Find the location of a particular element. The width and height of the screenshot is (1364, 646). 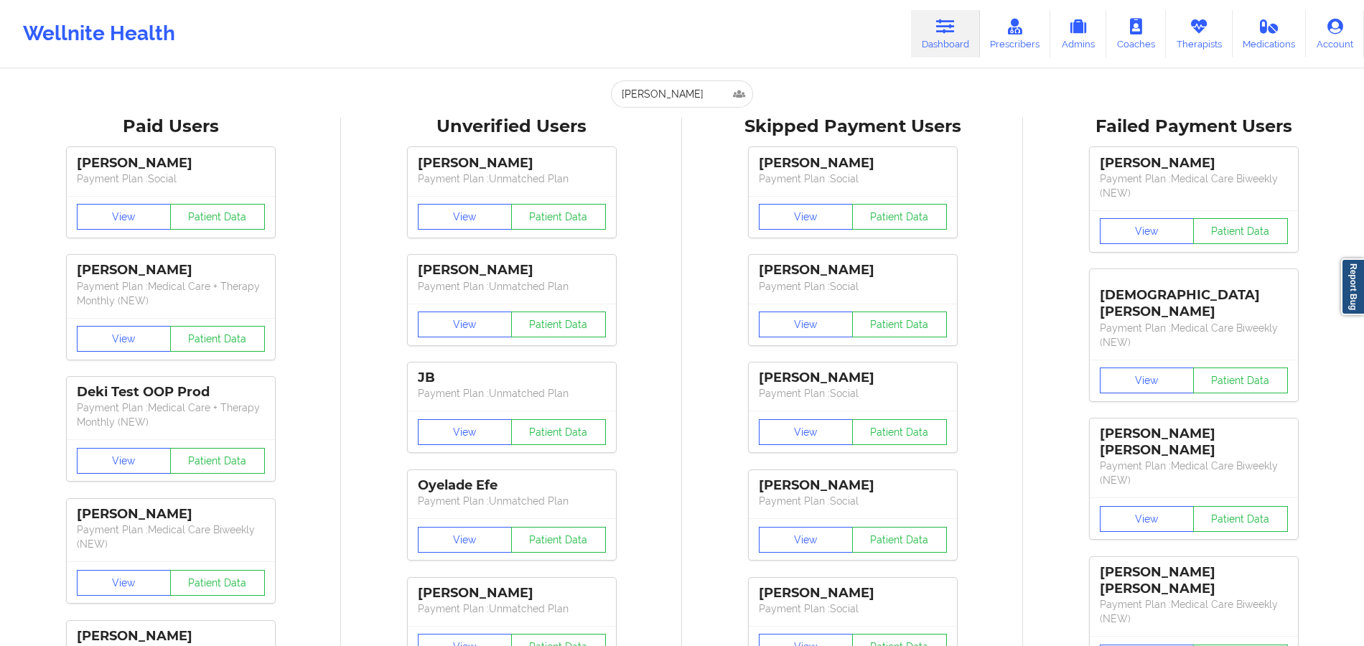

div: Skipped Payment Users is located at coordinates (852, 126).